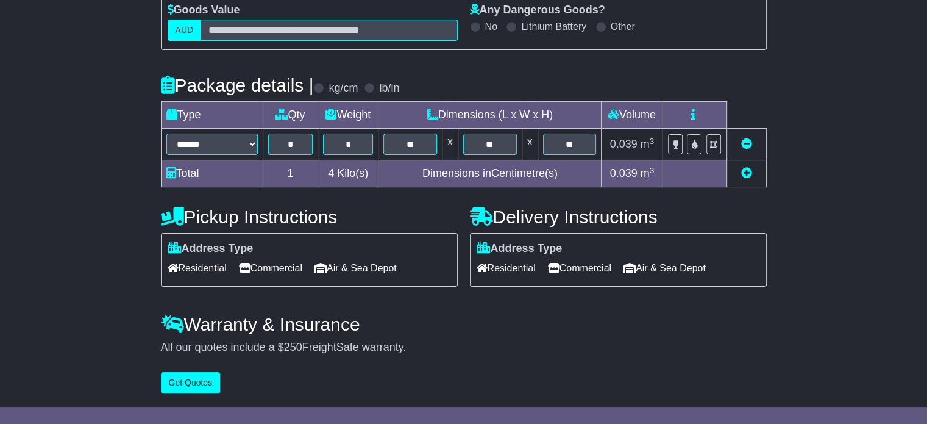 The height and width of the screenshot is (424, 927). Describe the element at coordinates (554, 26) in the screenshot. I see `label: Lithium Battery` at that location.